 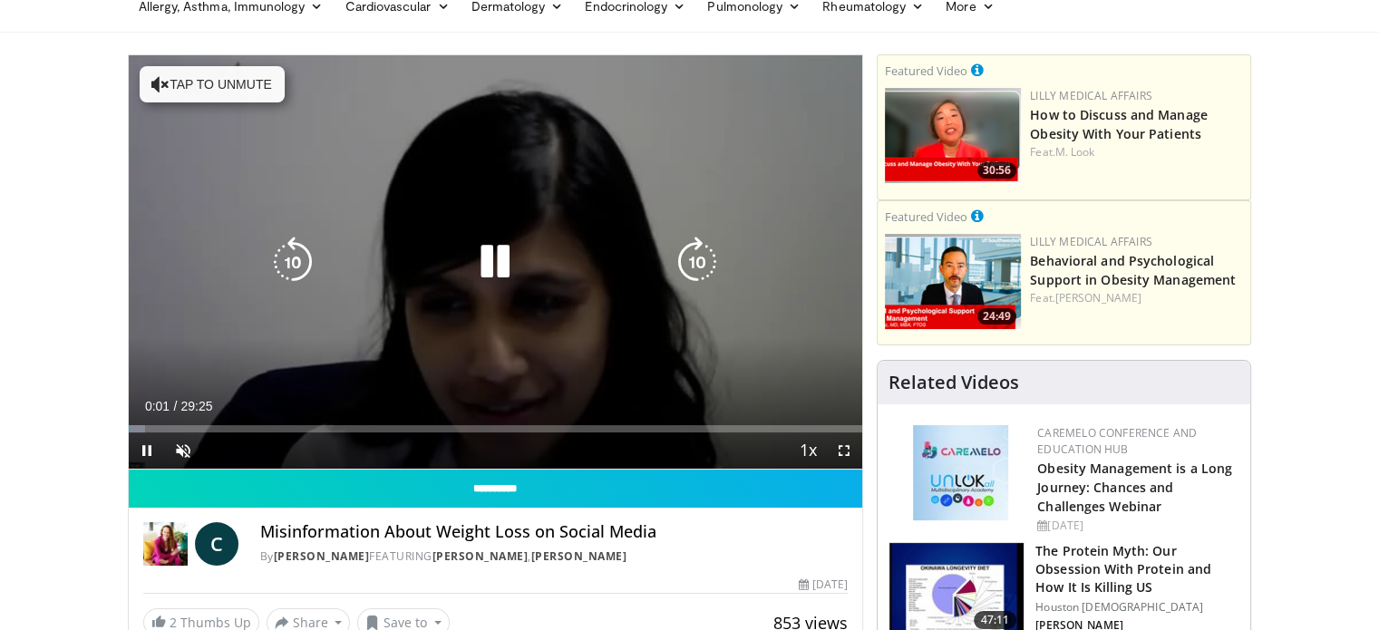 What do you see at coordinates (217, 544) in the screenshot?
I see `a: C` at bounding box center [217, 544].